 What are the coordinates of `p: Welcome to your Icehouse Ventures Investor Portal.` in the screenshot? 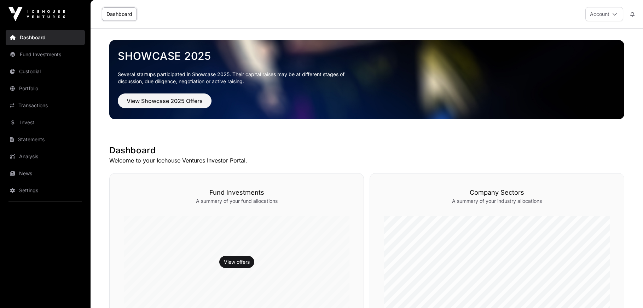 It's located at (367, 160).